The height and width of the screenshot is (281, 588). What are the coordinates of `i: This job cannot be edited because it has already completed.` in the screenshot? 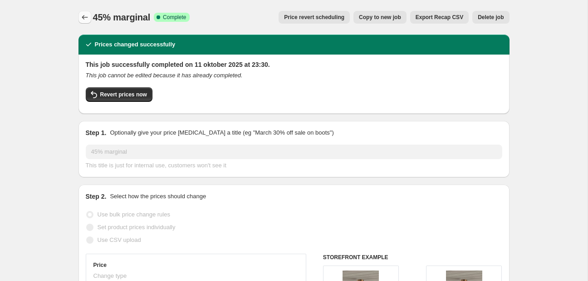 It's located at (164, 75).